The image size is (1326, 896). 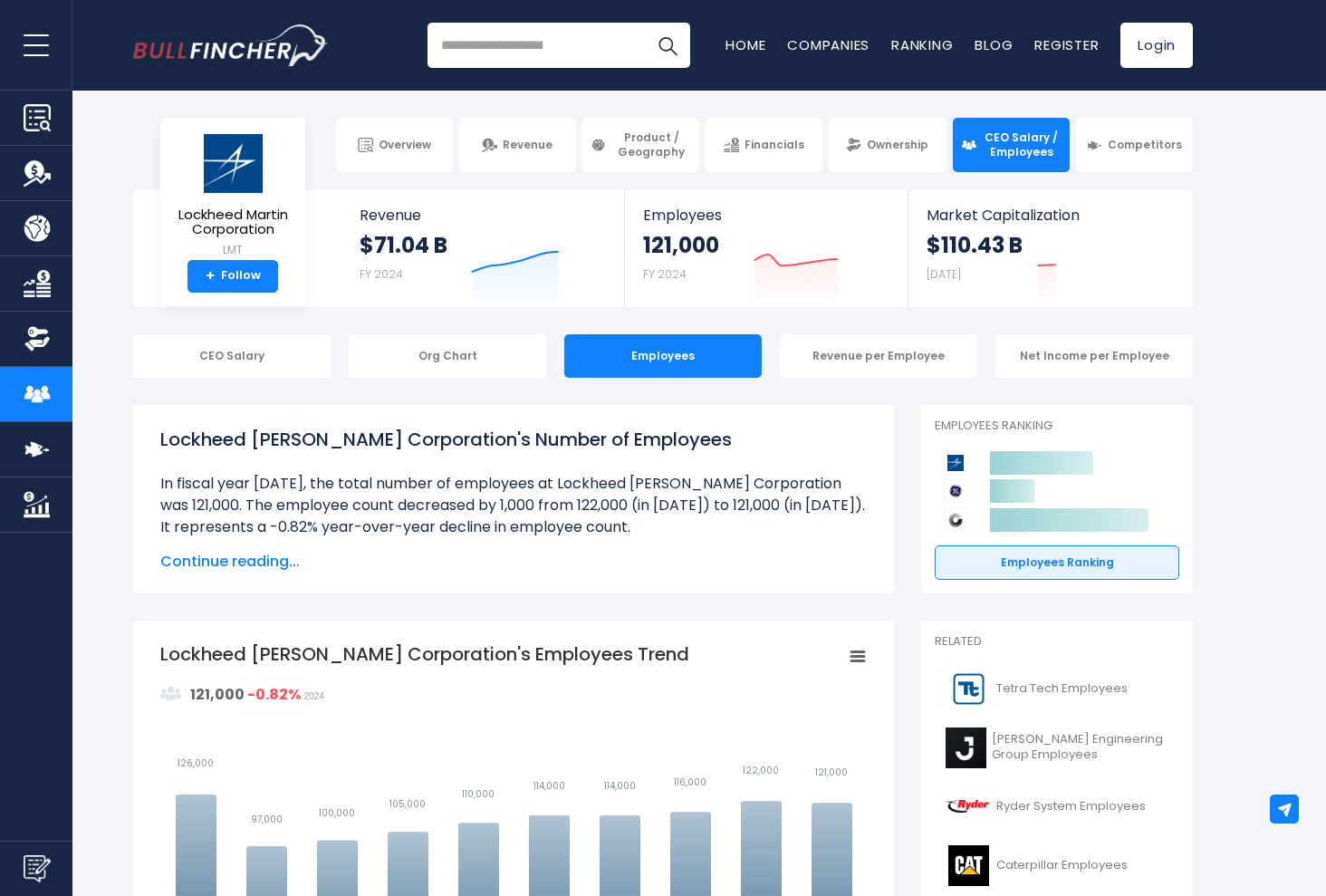 I want to click on text: 110,000, so click(x=478, y=793).